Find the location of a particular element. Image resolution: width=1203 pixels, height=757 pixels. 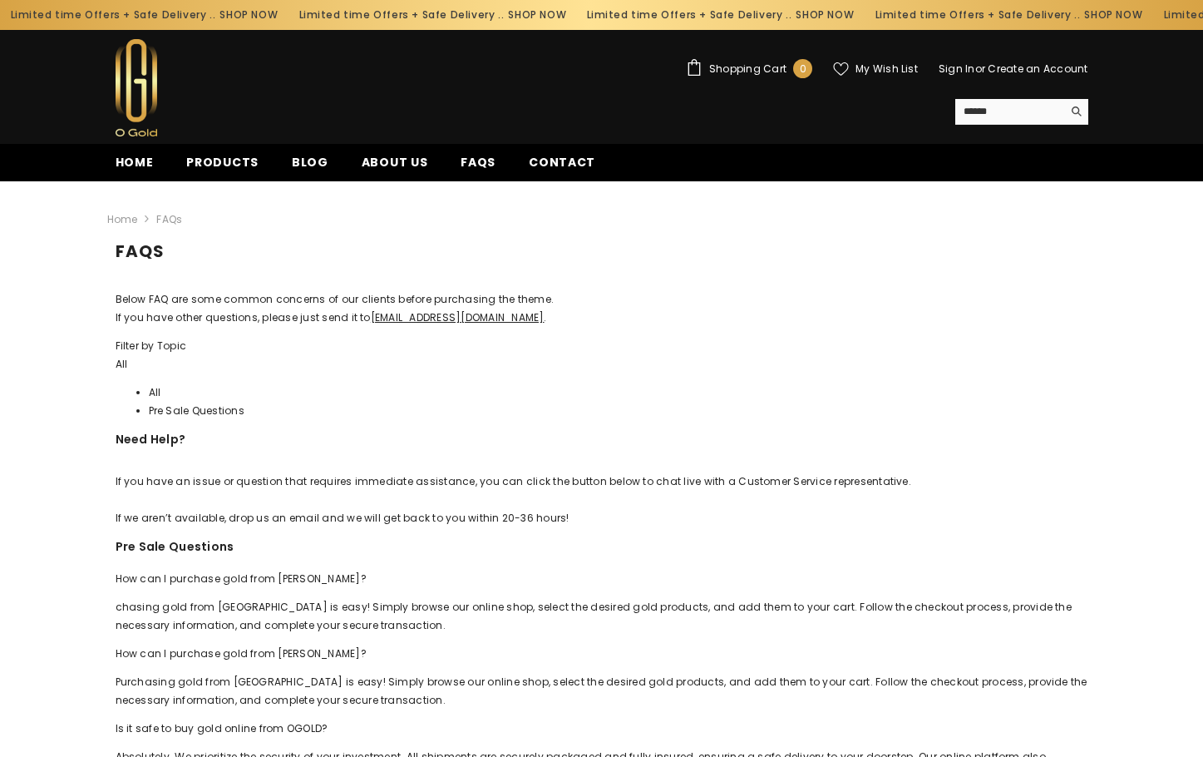

a: Contact is located at coordinates (562, 167).